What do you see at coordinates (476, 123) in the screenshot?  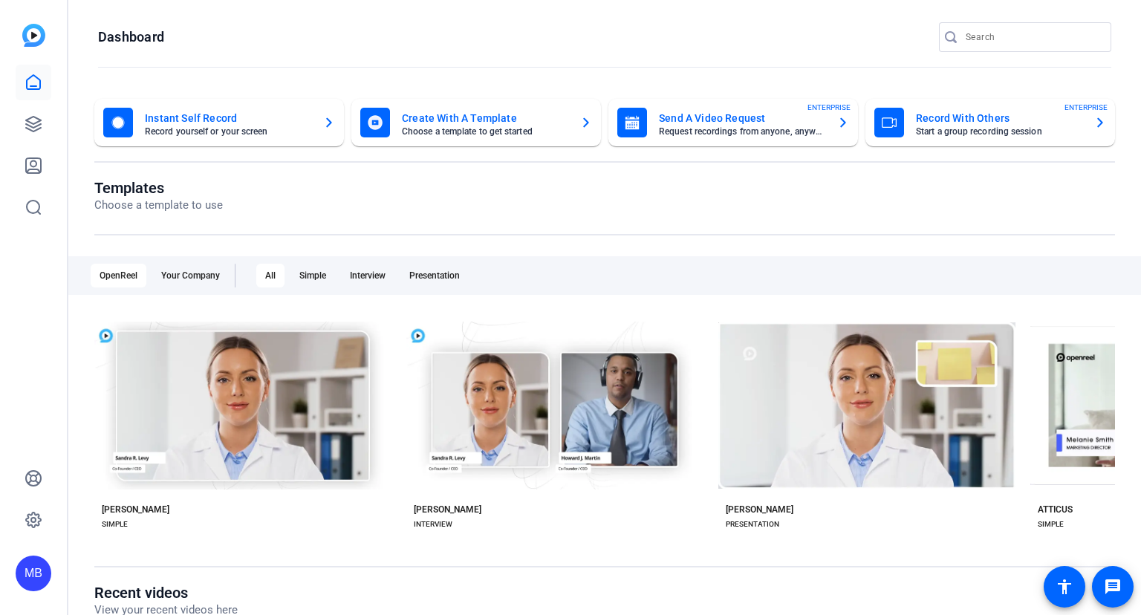 I see `button: Create With A TemplateChoose a template to get started` at bounding box center [476, 123].